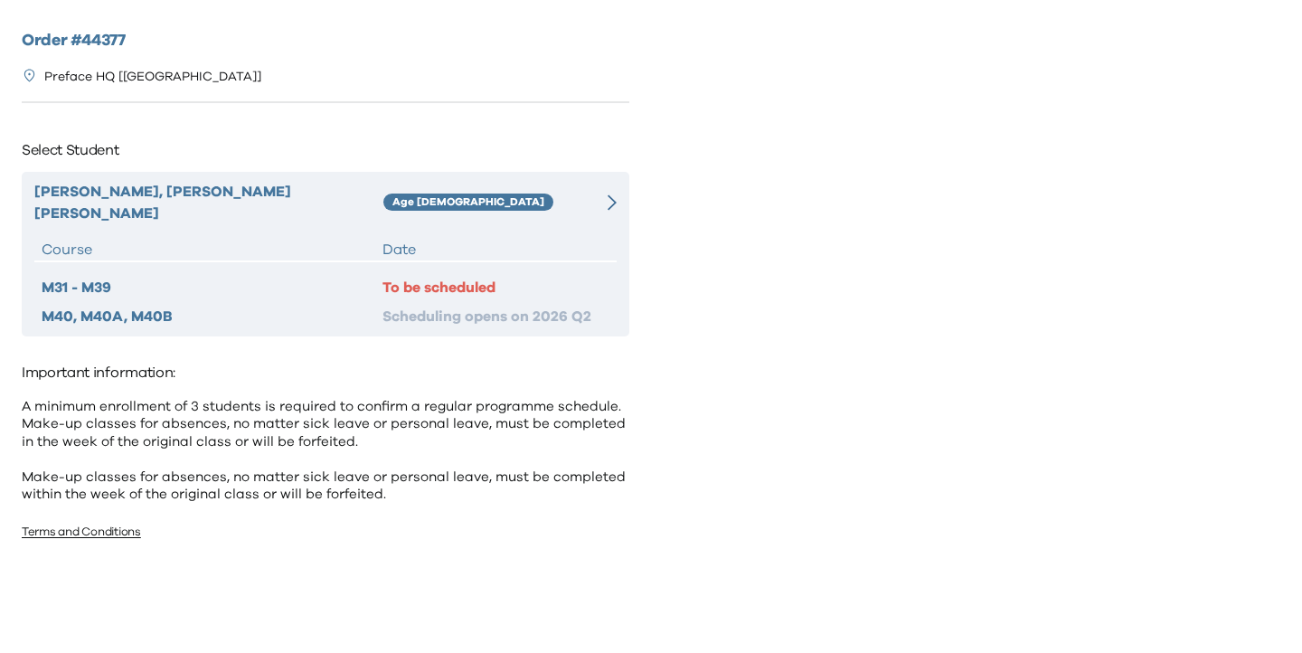 The height and width of the screenshot is (653, 1302). Describe the element at coordinates (326, 150) in the screenshot. I see `p: Select Student` at that location.